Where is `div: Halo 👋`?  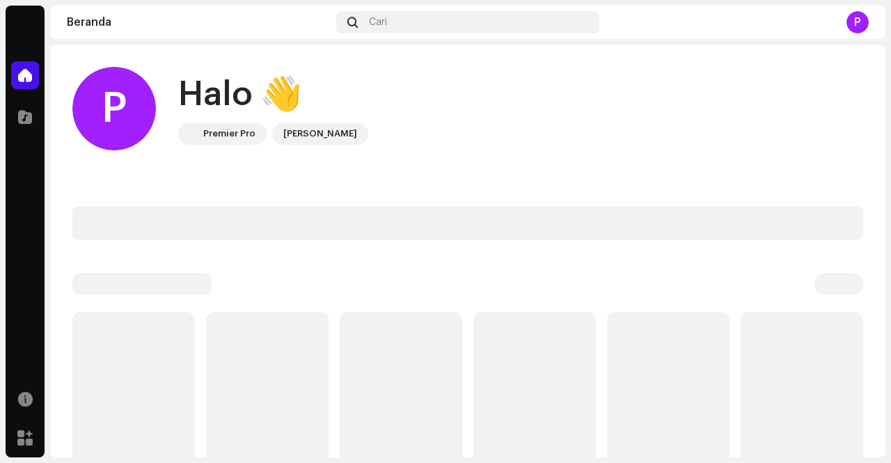 div: Halo 👋 is located at coordinates (273, 95).